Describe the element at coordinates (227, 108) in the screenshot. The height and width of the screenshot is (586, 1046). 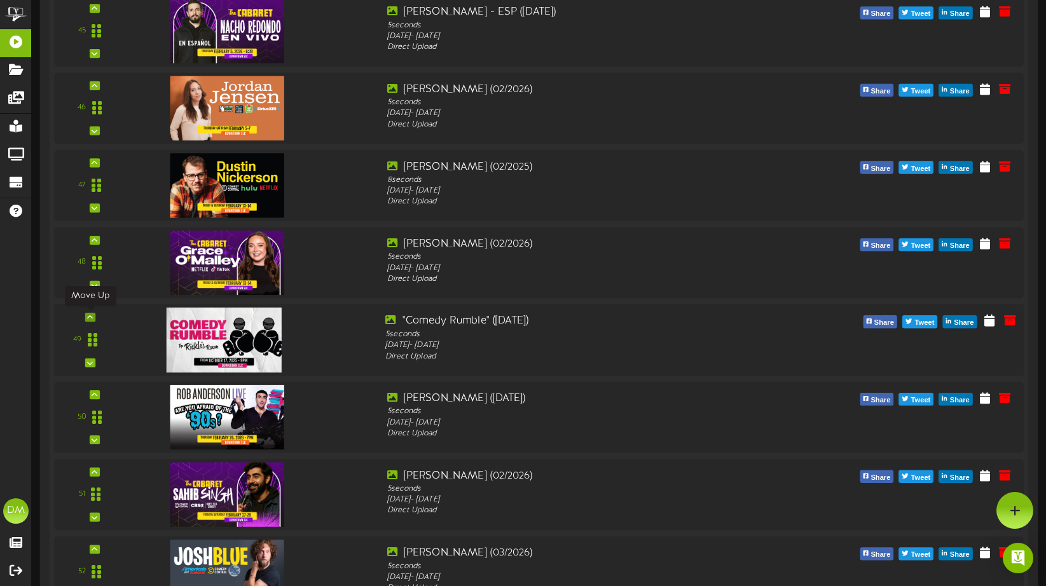
I see `img: d4cc7d2b-90cf-46cb-a565-17aee4ae232e.jpg` at that location.